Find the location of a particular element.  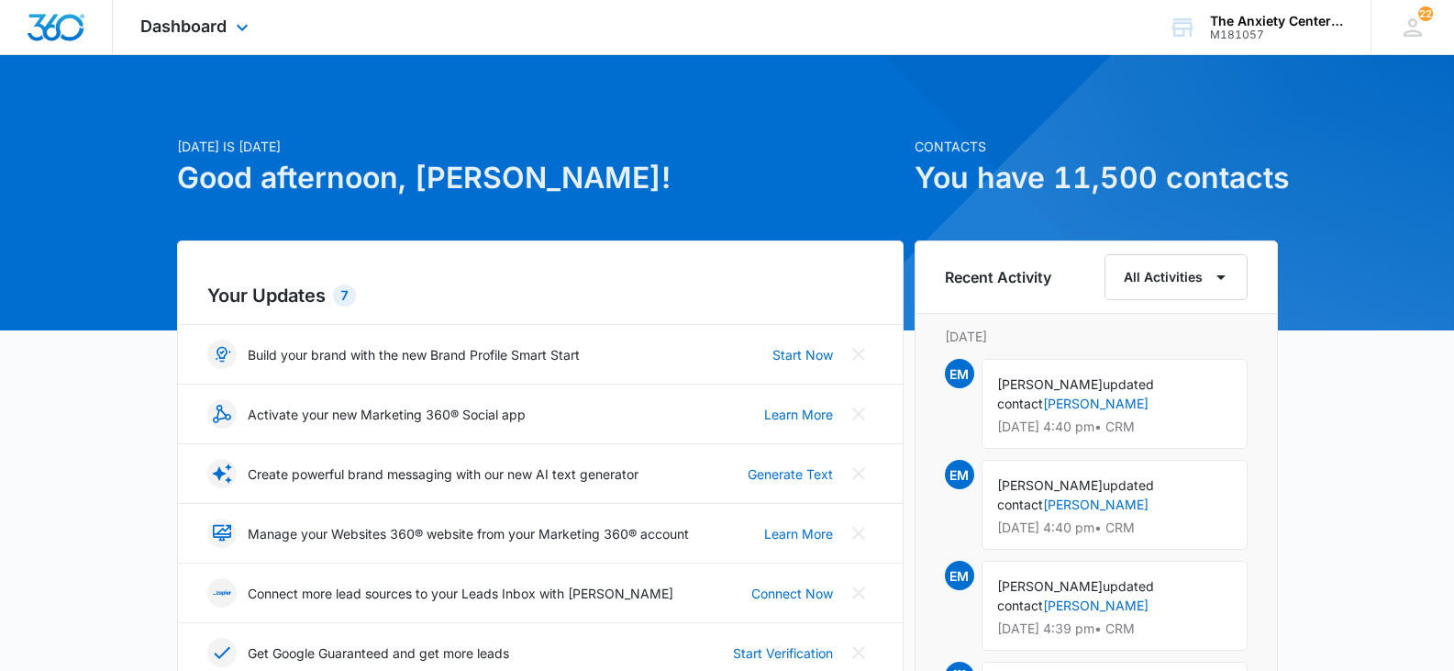

p: Create powerful brand messaging with our new AI text generator is located at coordinates (443, 473).